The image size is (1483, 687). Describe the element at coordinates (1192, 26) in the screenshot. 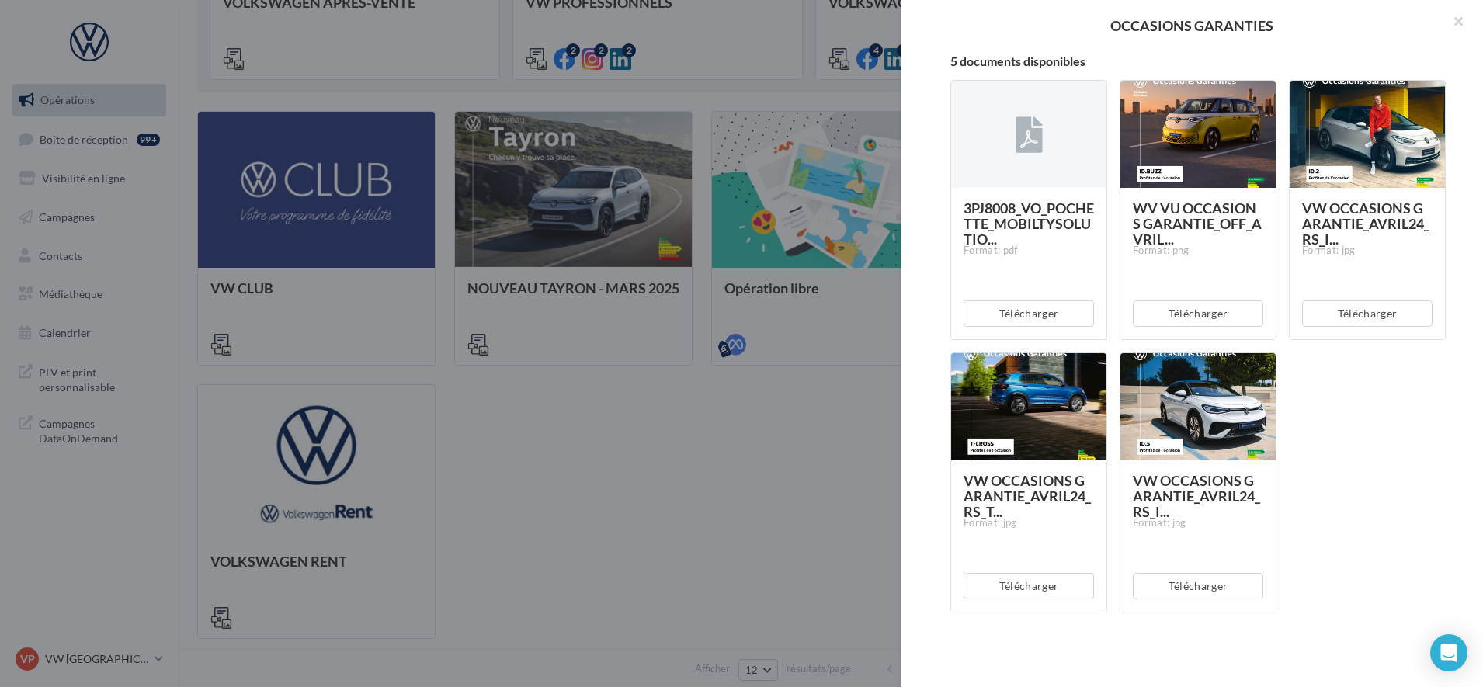

I see `div: OCCASIONS GARANTIES` at that location.